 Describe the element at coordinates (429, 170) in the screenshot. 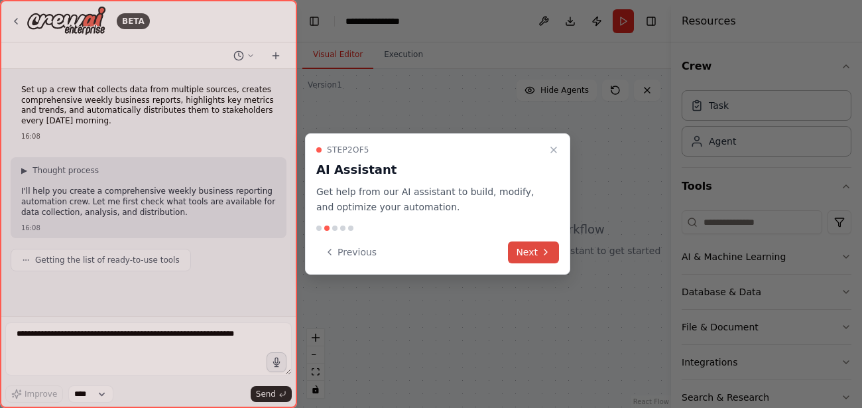

I see `h3: AI Assistant` at that location.